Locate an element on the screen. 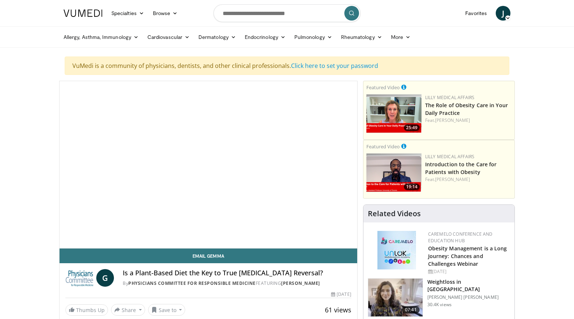 This screenshot has width=574, height=319. a: Click here to set your password is located at coordinates (334, 66).